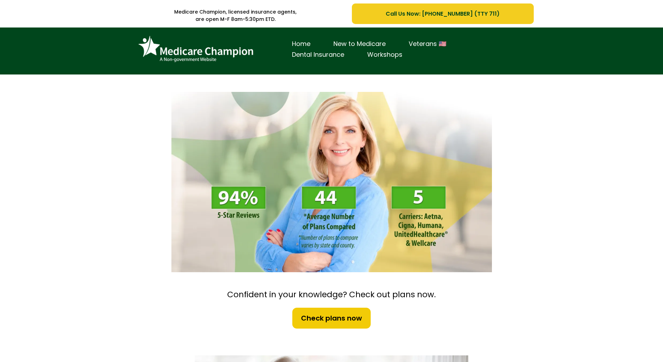 The image size is (663, 362). I want to click on a: Dental Insurance, so click(318, 55).